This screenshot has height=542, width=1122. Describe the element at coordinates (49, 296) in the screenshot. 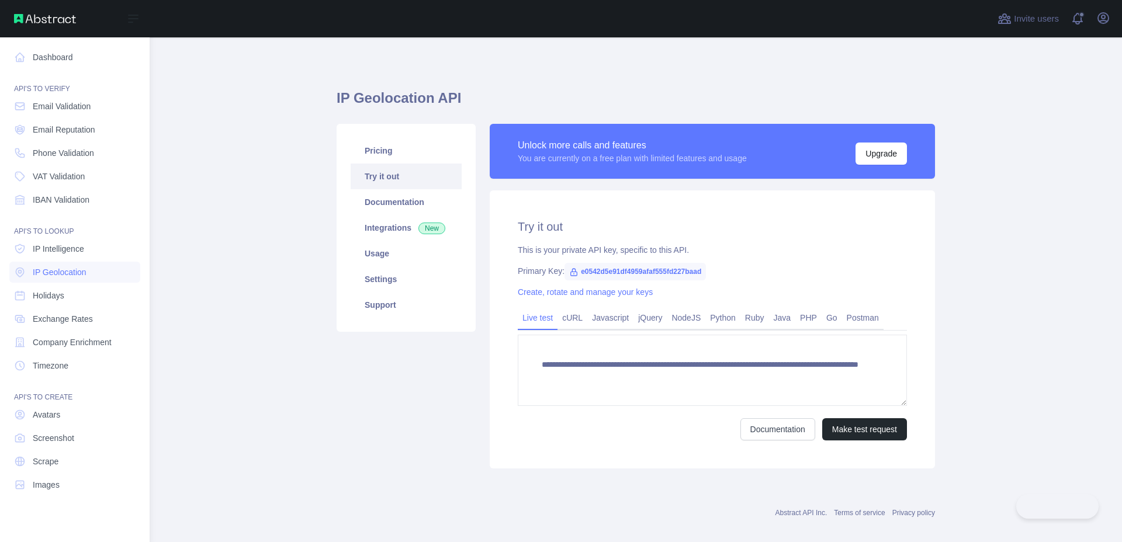

I see `span: Holidays` at that location.